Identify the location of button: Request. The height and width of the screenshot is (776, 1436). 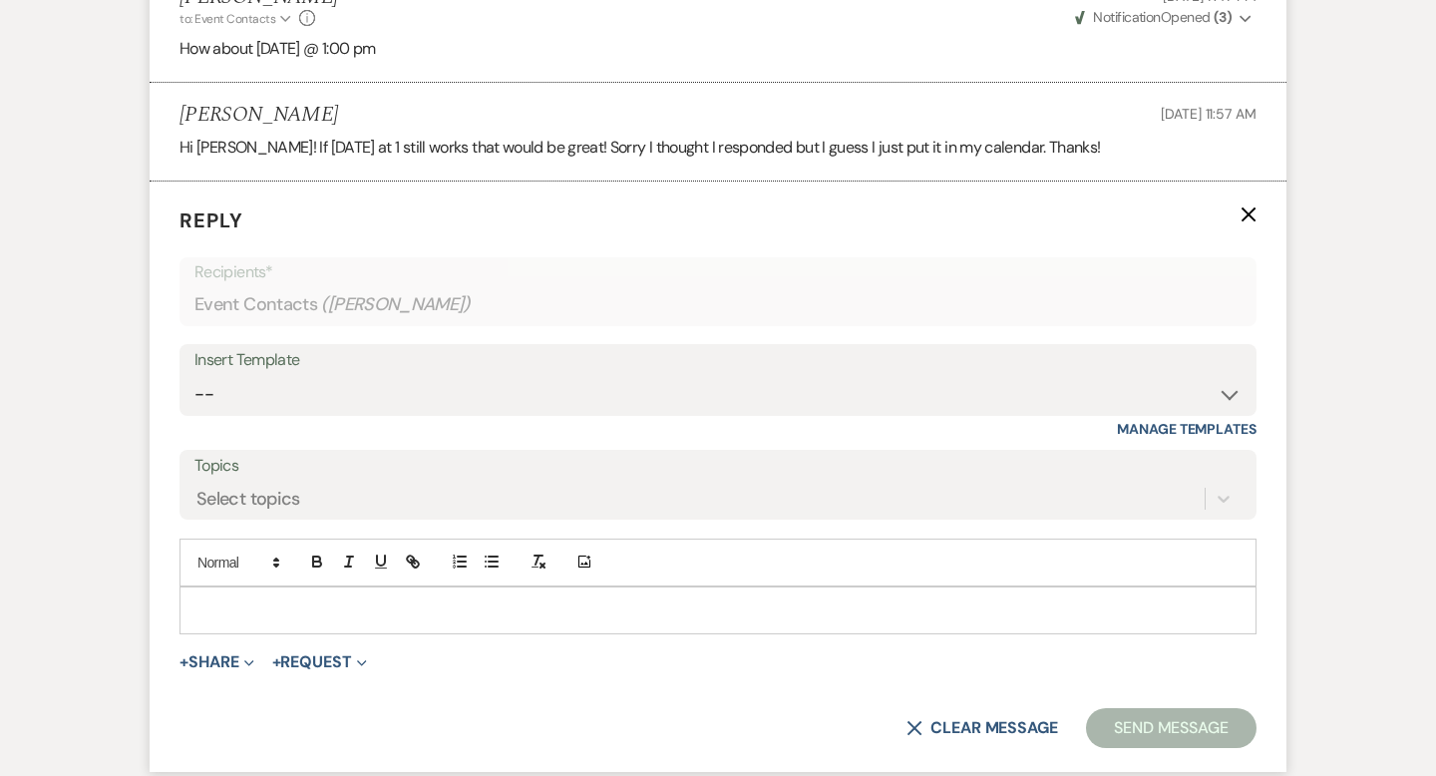
(319, 662).